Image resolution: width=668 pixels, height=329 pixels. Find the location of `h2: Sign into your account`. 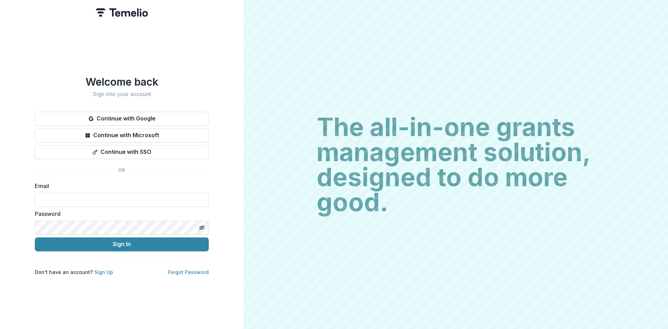

h2: Sign into your account is located at coordinates (122, 94).